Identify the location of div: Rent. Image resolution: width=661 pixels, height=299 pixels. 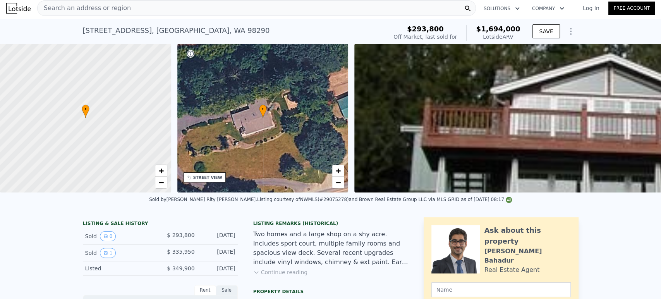
(205, 290).